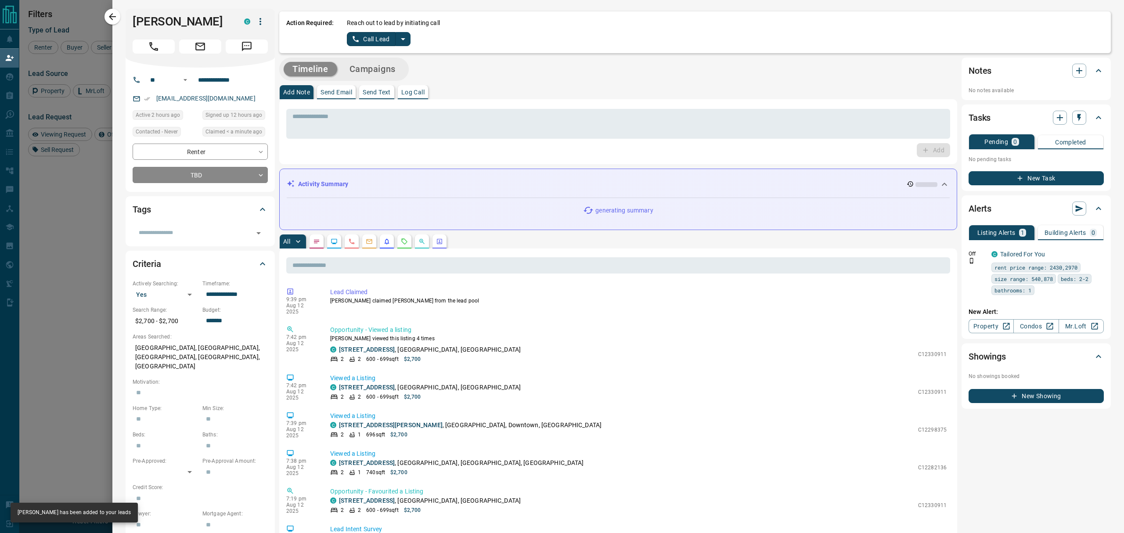 Image resolution: width=1124 pixels, height=533 pixels. What do you see at coordinates (372, 69) in the screenshot?
I see `button: Campaigns` at bounding box center [372, 69].